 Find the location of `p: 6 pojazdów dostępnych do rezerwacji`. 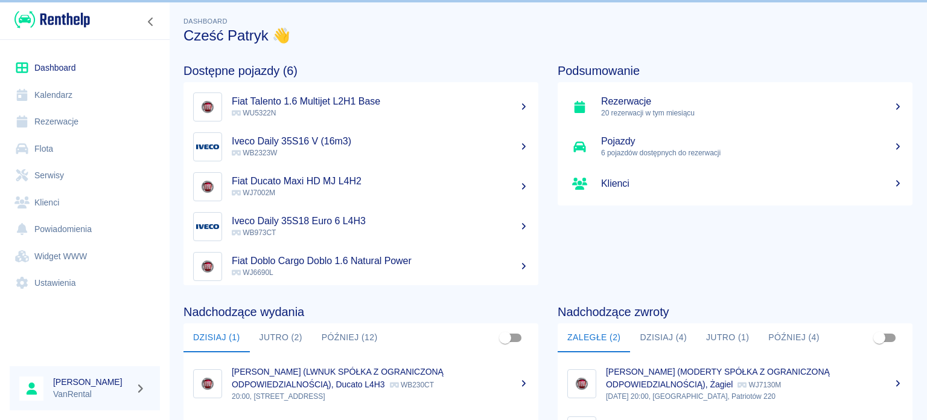

p: 6 pojazdów dostępnych do rezerwacji is located at coordinates (752, 153).